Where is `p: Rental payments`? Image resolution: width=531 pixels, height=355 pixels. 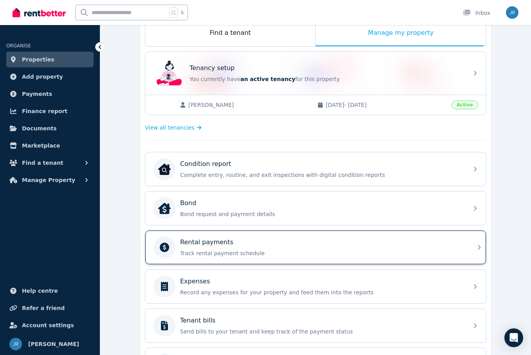 p: Rental payments is located at coordinates (207, 243).